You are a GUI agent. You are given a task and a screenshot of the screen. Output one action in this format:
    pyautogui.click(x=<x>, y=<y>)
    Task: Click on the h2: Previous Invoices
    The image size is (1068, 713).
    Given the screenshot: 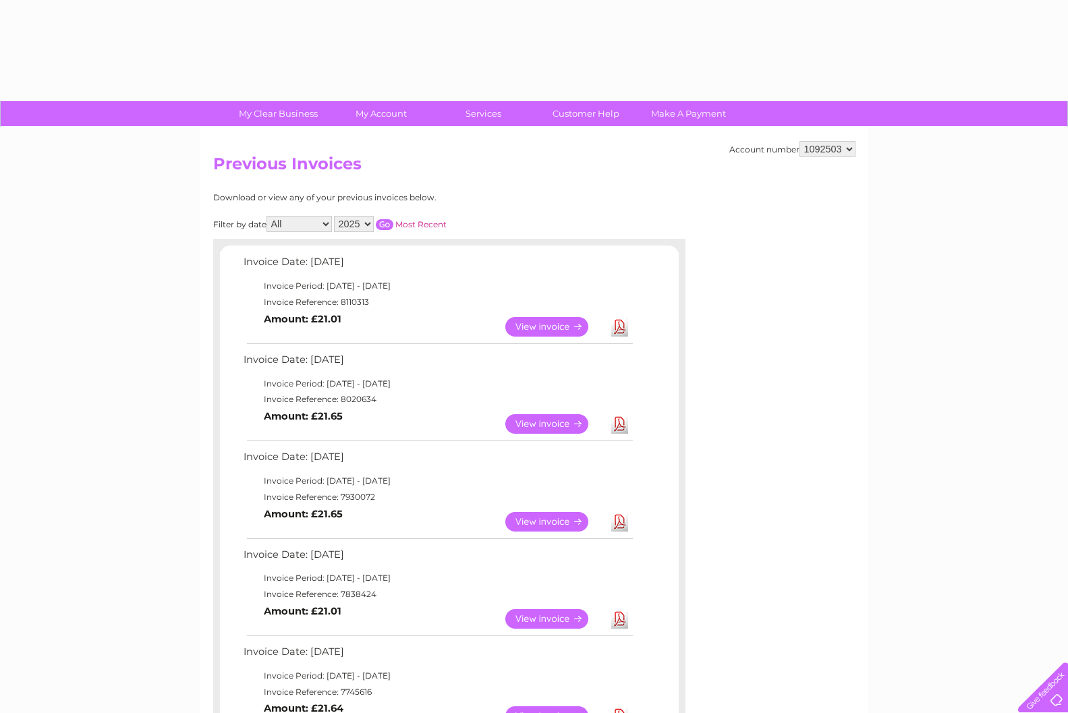 What is the action you would take?
    pyautogui.click(x=534, y=167)
    